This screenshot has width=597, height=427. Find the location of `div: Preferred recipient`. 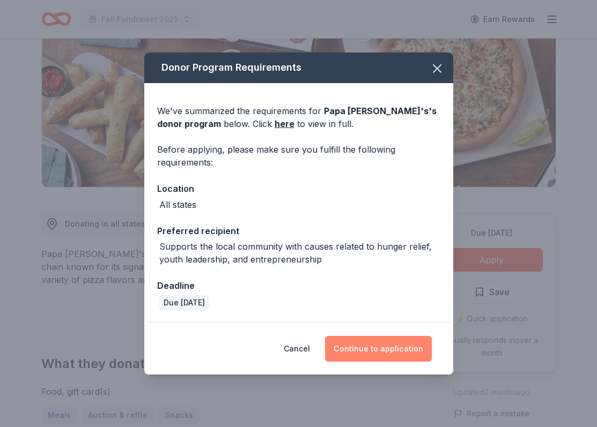

div: Preferred recipient is located at coordinates (299, 231).